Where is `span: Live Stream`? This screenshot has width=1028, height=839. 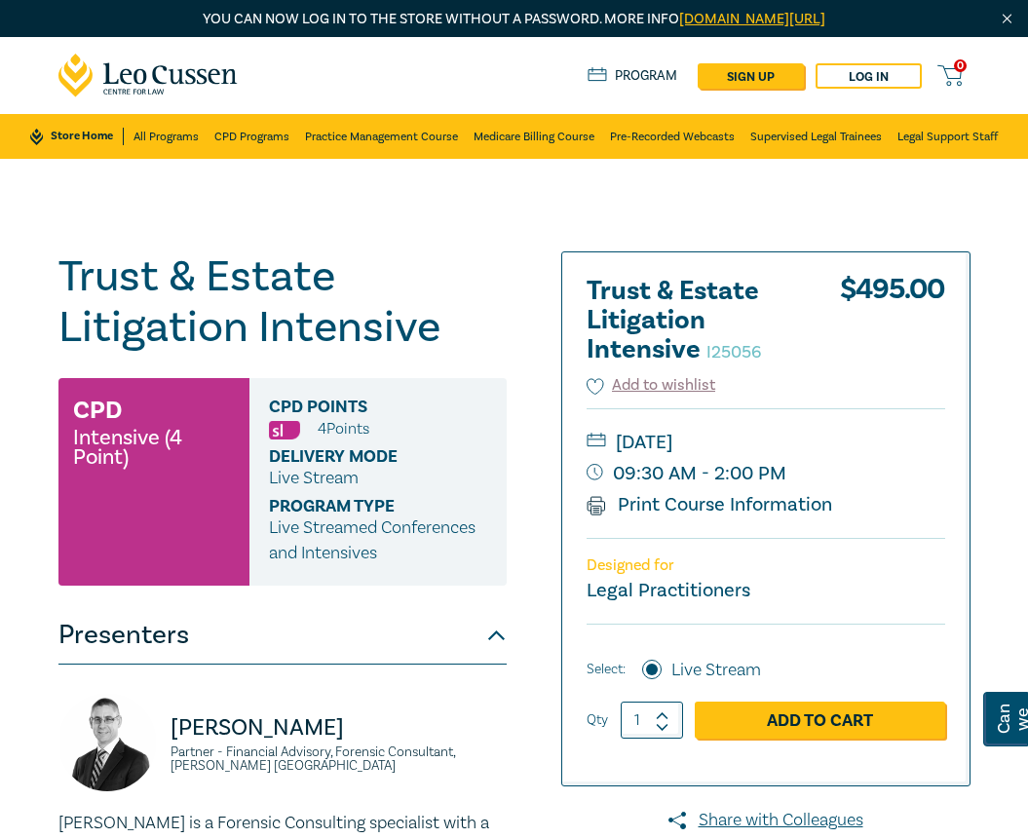 span: Live Stream is located at coordinates (314, 478).